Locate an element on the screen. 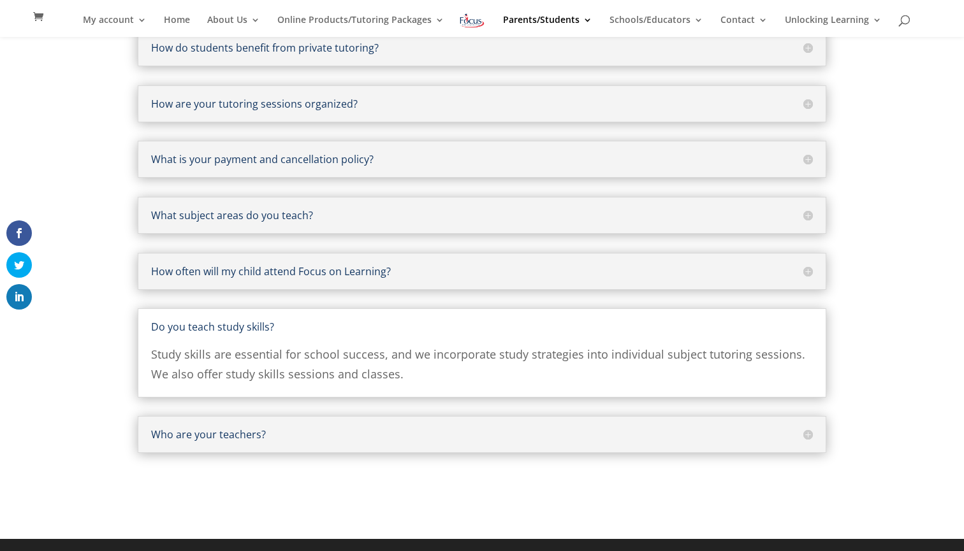 Image resolution: width=964 pixels, height=551 pixels. a: Home is located at coordinates (177, 26).